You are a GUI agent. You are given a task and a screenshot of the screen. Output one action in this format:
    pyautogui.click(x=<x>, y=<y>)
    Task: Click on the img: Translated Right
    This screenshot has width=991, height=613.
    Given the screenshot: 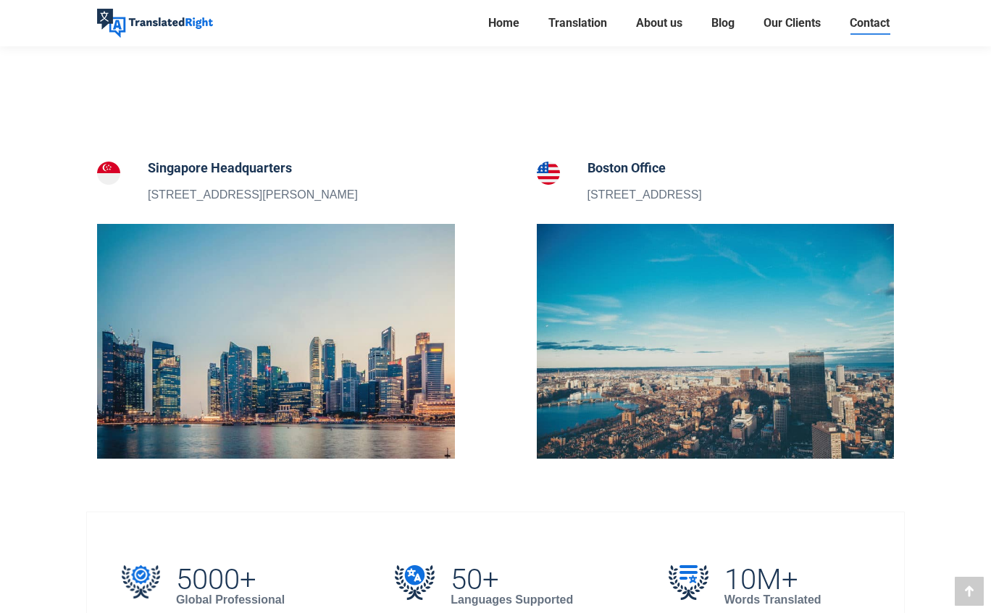 What is the action you would take?
    pyautogui.click(x=155, y=23)
    